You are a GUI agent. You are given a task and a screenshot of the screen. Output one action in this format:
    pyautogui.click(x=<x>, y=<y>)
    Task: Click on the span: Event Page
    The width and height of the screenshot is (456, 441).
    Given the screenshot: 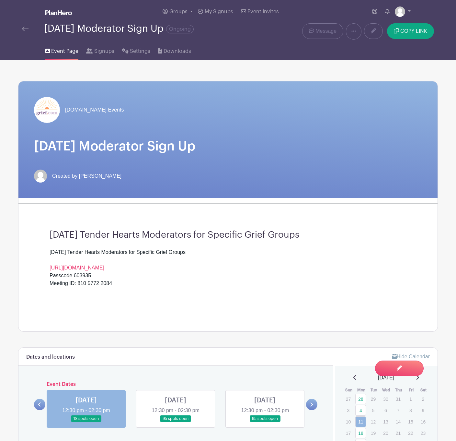 What is the action you would take?
    pyautogui.click(x=65, y=51)
    